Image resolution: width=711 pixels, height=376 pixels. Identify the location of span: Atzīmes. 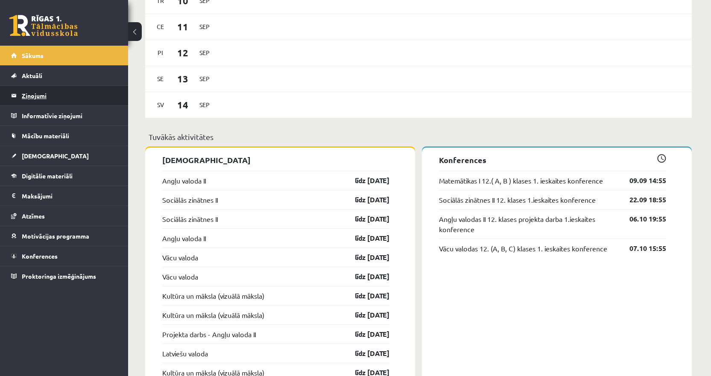
(33, 216).